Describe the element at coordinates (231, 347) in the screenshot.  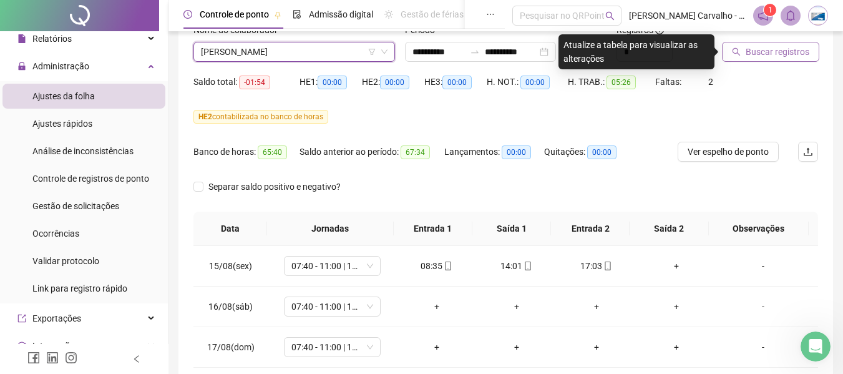
I see `span: 17/08(dom)` at that location.